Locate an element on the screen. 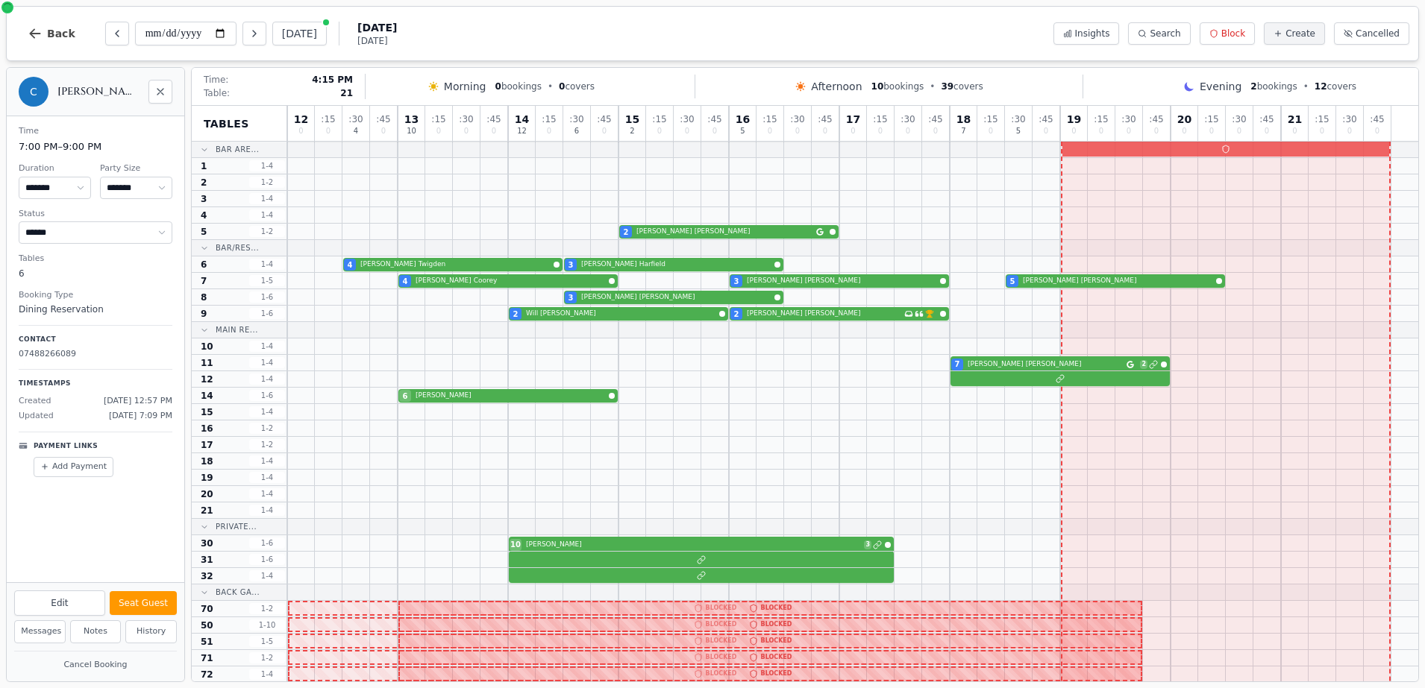 Image resolution: width=1425 pixels, height=688 pixels. span: Main Re... is located at coordinates (236, 330).